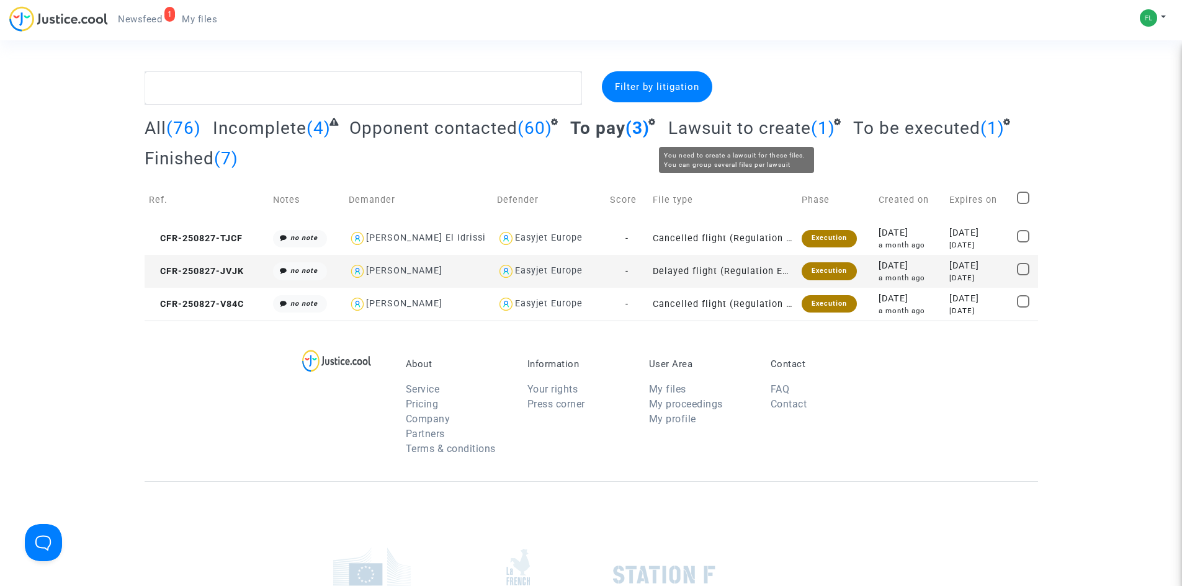  Describe the element at coordinates (207, 200) in the screenshot. I see `td: Ref.` at that location.